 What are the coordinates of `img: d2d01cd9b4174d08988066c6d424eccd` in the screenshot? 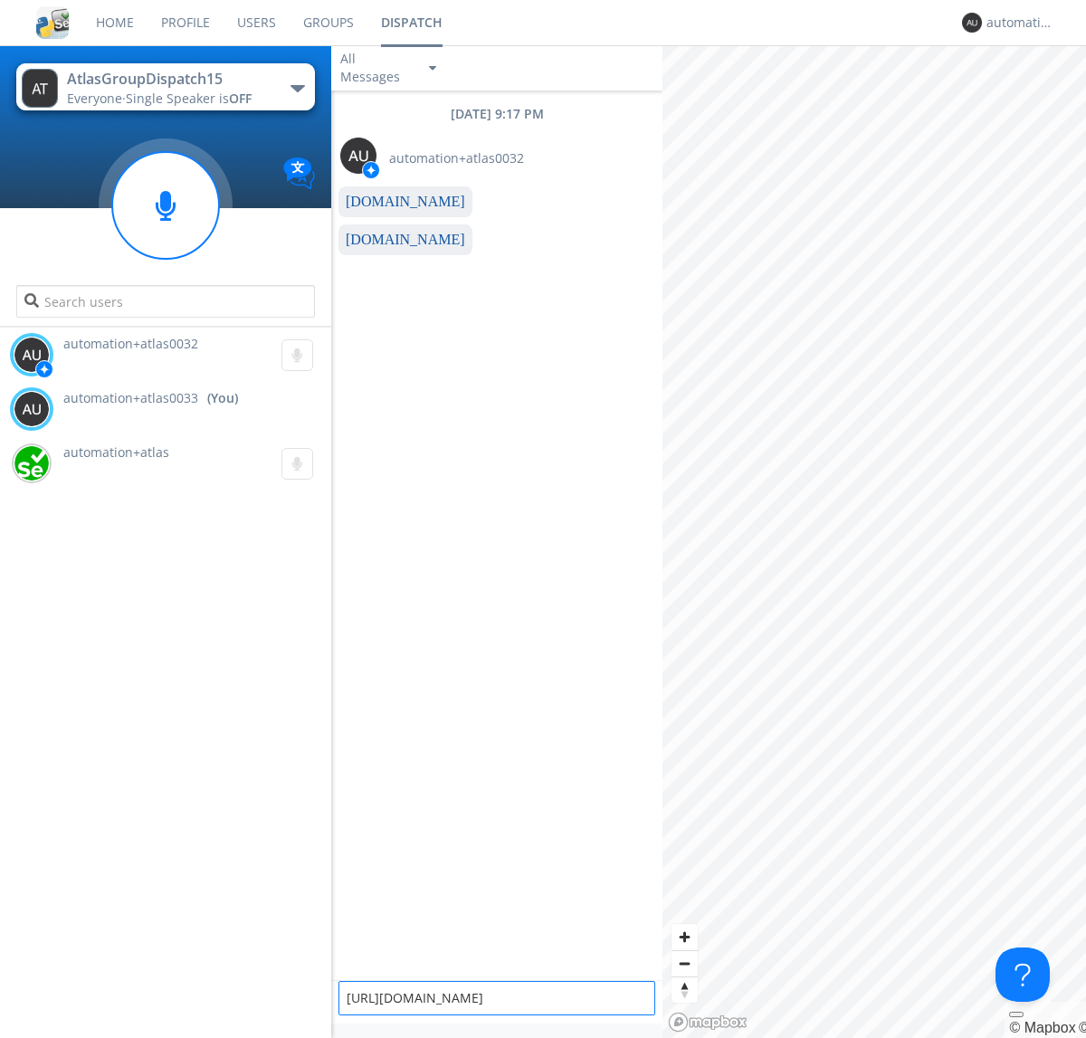 It's located at (32, 463).